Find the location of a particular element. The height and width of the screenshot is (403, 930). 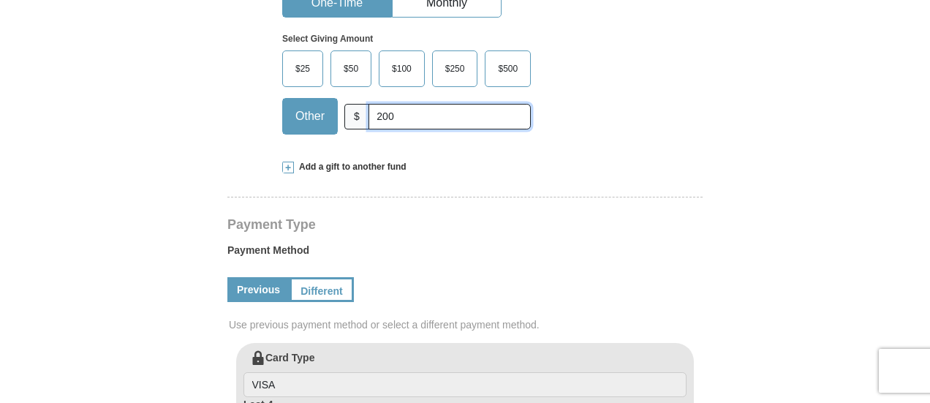

label: Card Type is located at coordinates (465, 374).